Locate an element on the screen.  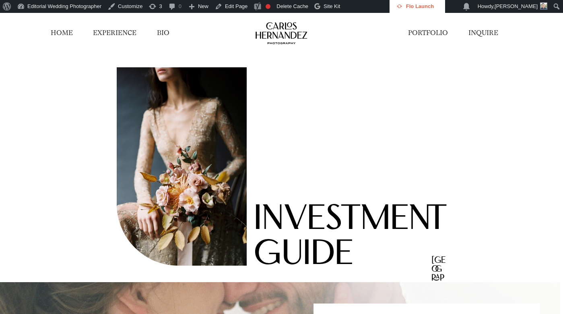
span: INVESTMENT GUIDE is located at coordinates (350, 238).